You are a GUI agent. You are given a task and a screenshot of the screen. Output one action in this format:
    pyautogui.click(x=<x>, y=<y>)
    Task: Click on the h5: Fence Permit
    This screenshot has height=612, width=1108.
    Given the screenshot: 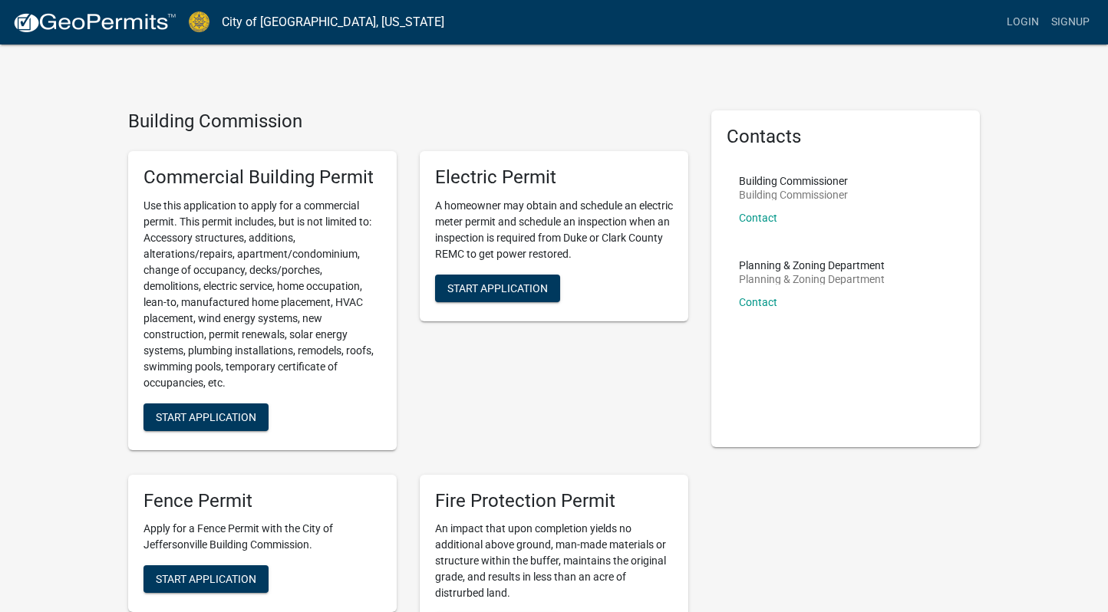 What is the action you would take?
    pyautogui.click(x=262, y=501)
    